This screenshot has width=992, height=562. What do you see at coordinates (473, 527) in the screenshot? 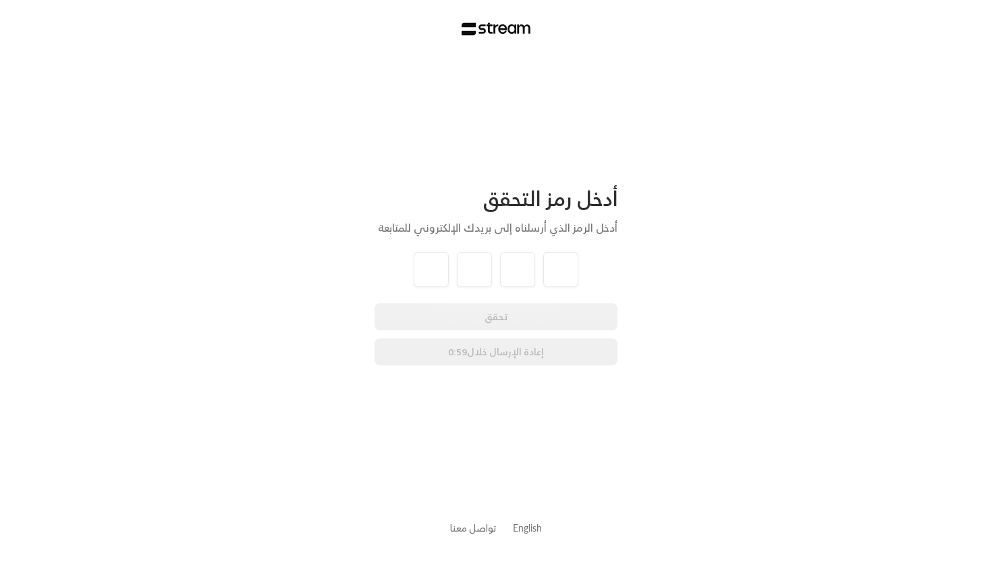
I see `a: تواصل معنا` at bounding box center [473, 527].